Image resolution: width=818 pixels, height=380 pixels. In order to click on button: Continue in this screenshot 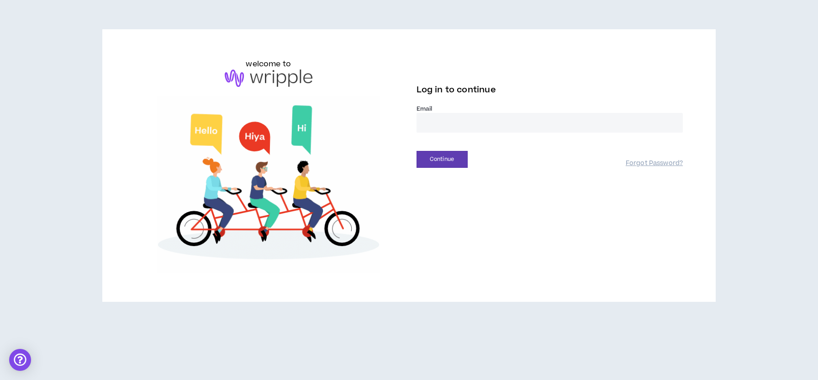, I will do `click(442, 159)`.